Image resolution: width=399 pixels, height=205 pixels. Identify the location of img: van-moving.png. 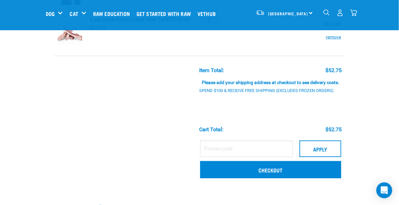
(260, 13).